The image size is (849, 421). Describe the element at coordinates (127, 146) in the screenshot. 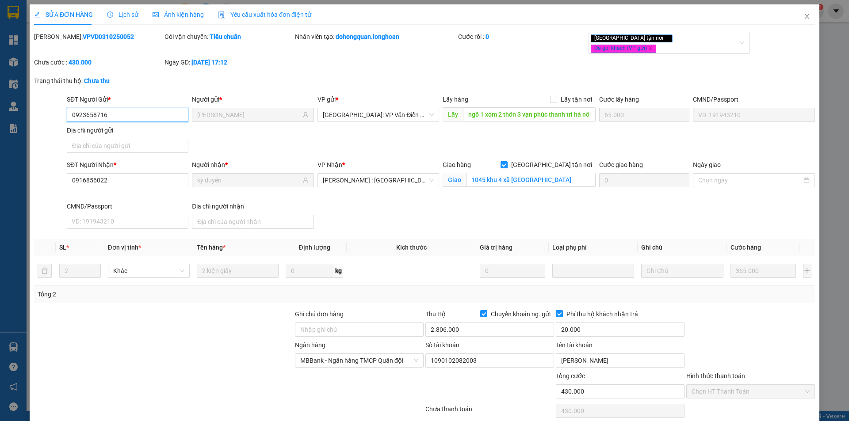

I see `input: Địa chỉ của người gửi` at that location.